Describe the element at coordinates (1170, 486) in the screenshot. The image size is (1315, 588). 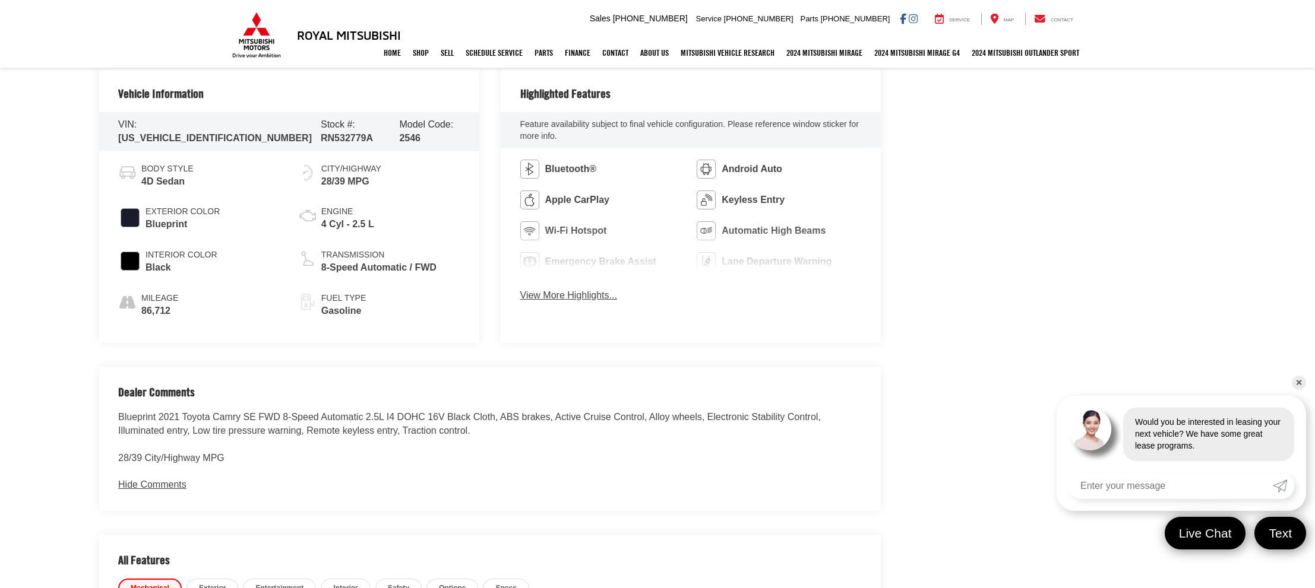
I see `input: Enter your message` at that location.